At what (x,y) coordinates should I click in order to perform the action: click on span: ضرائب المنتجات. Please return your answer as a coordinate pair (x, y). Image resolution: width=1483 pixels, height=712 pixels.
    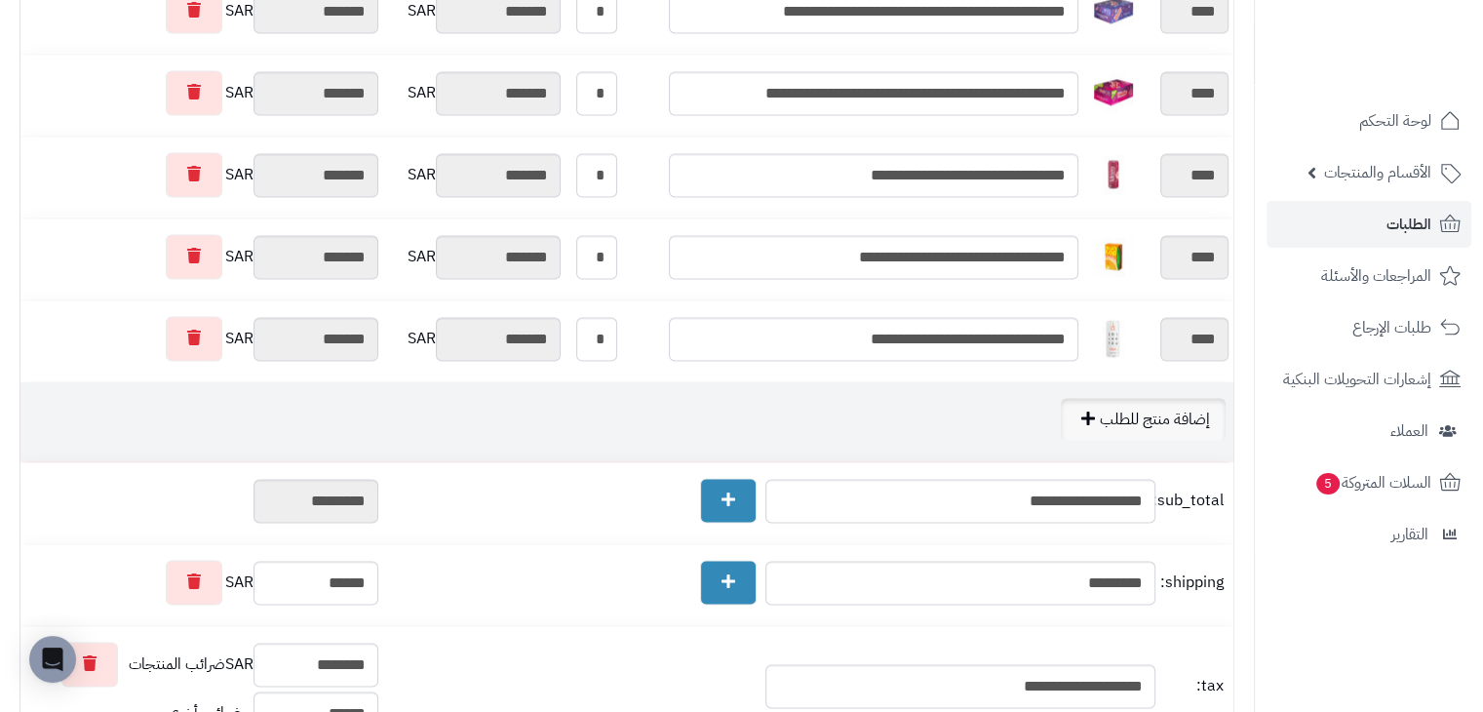
    Looking at the image, I should click on (176, 664).